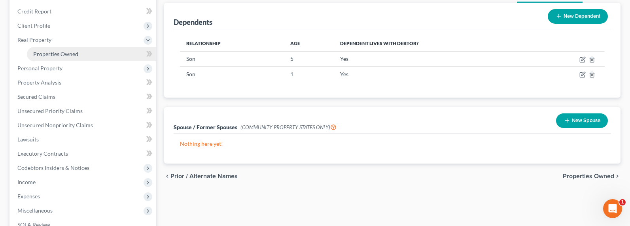 The width and height of the screenshot is (630, 226). What do you see at coordinates (28, 139) in the screenshot?
I see `span: Lawsuits` at bounding box center [28, 139].